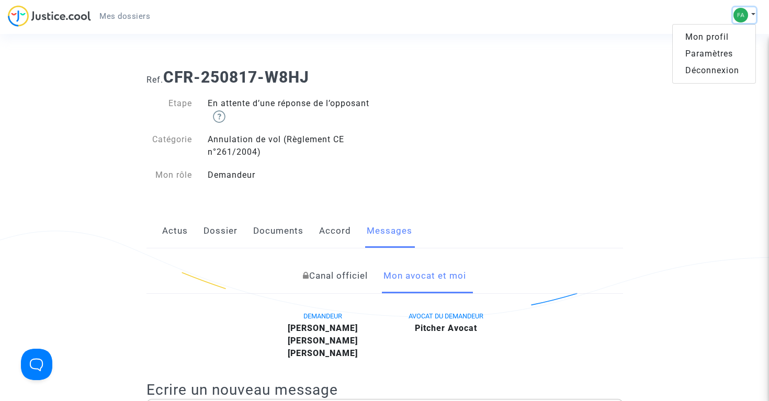 The height and width of the screenshot is (401, 769). I want to click on div: Mon rôle, so click(170, 175).